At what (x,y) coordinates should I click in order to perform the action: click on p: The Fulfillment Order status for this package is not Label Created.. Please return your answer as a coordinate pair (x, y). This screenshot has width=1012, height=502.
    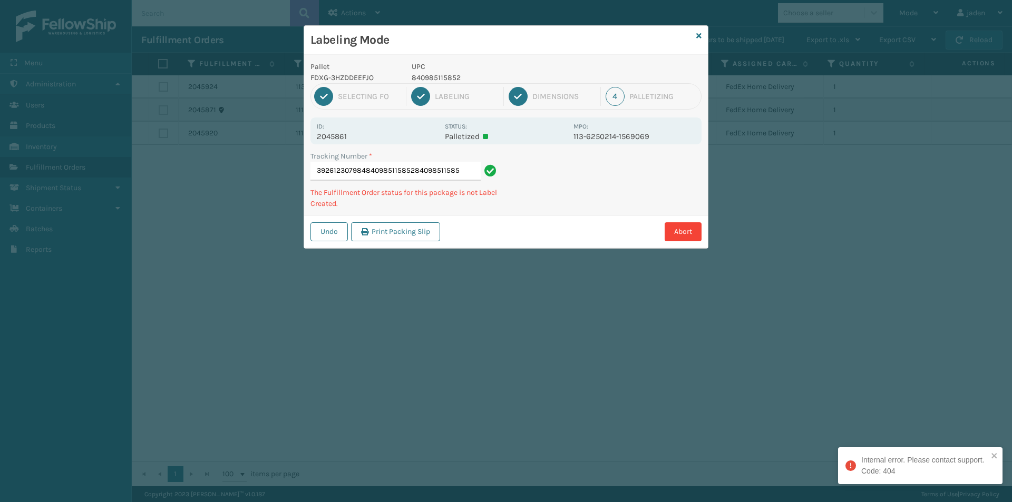
    Looking at the image, I should click on (405, 198).